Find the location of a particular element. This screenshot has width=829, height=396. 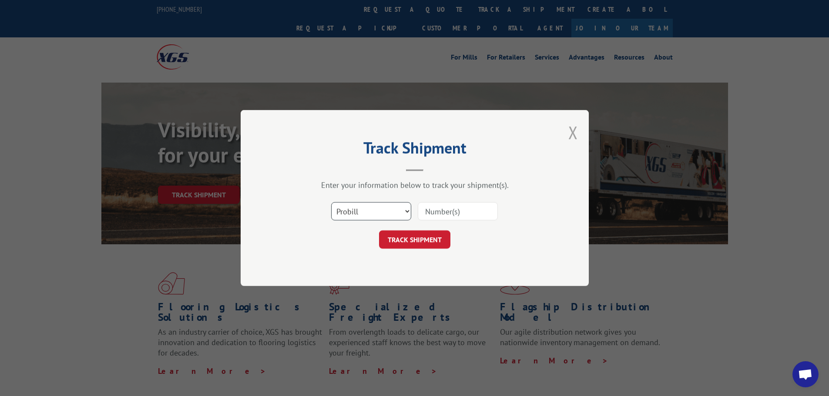

div: Enter your information below to track your shipment(s). is located at coordinates (414, 185).